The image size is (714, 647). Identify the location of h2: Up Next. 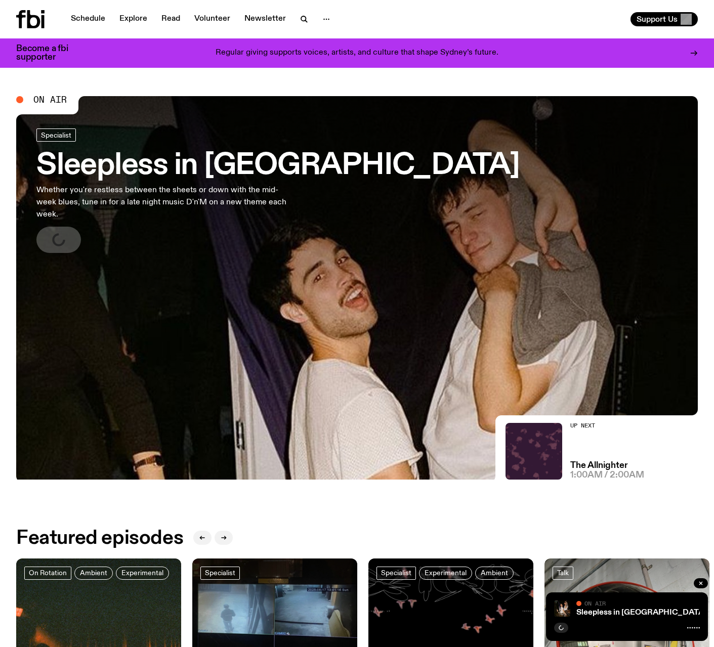
(607, 426).